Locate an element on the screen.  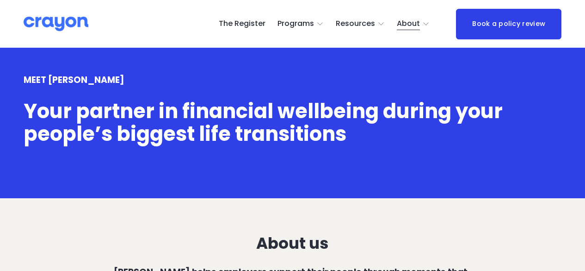
span: Programs is located at coordinates (296, 24).